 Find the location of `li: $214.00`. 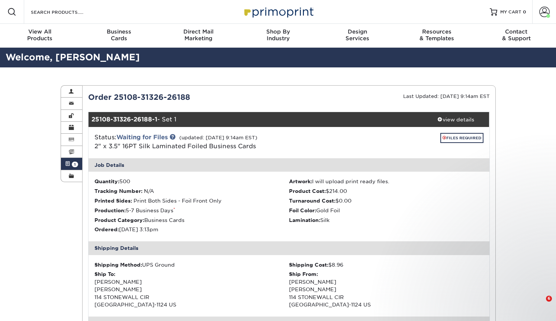

li: $214.00 is located at coordinates (386, 191).